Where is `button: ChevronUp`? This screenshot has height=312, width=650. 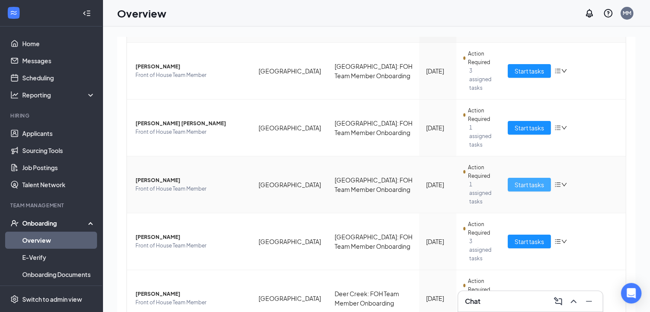
button: ChevronUp is located at coordinates (574, 301).